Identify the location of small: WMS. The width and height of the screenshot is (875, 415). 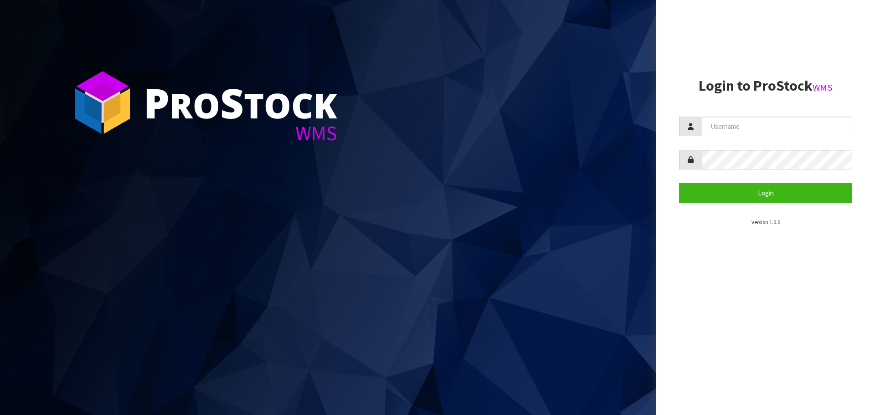
(822, 87).